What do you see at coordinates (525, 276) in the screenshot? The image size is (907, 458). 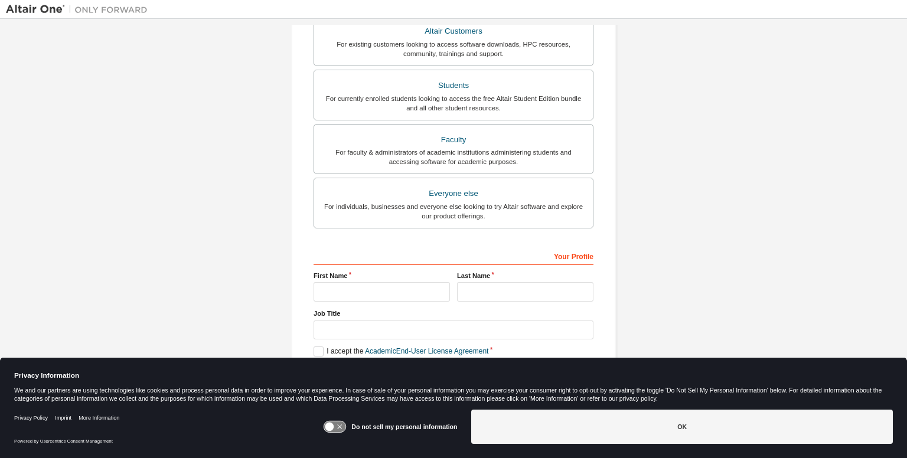 I see `label: Last Name` at bounding box center [525, 276].